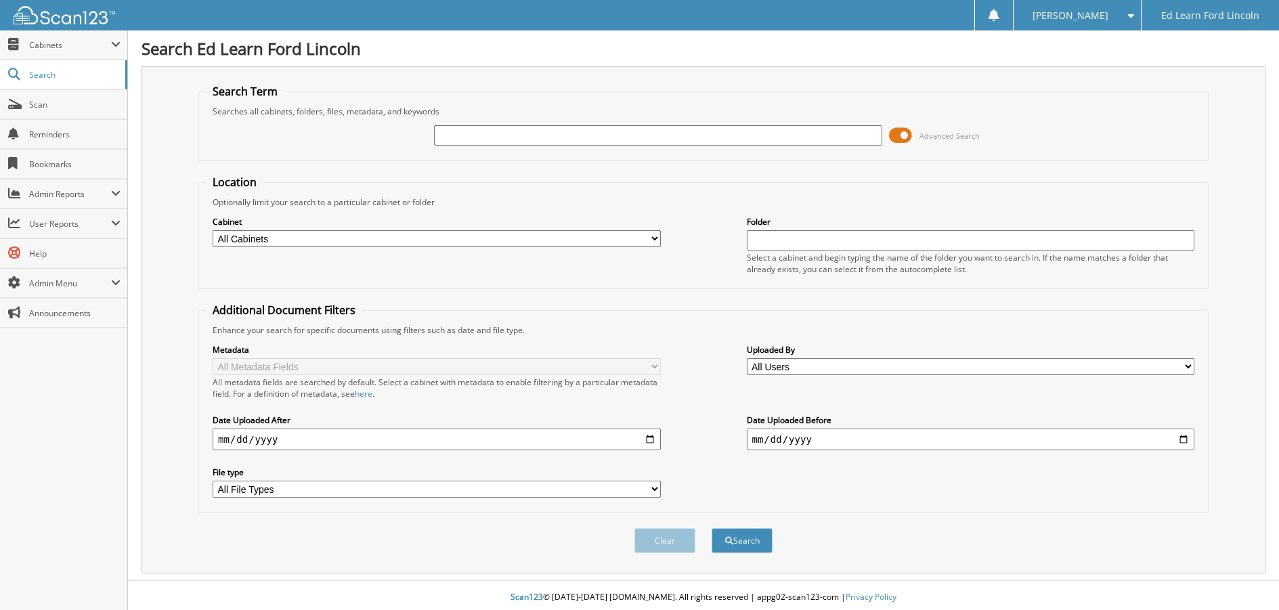  I want to click on button: Search, so click(742, 540).